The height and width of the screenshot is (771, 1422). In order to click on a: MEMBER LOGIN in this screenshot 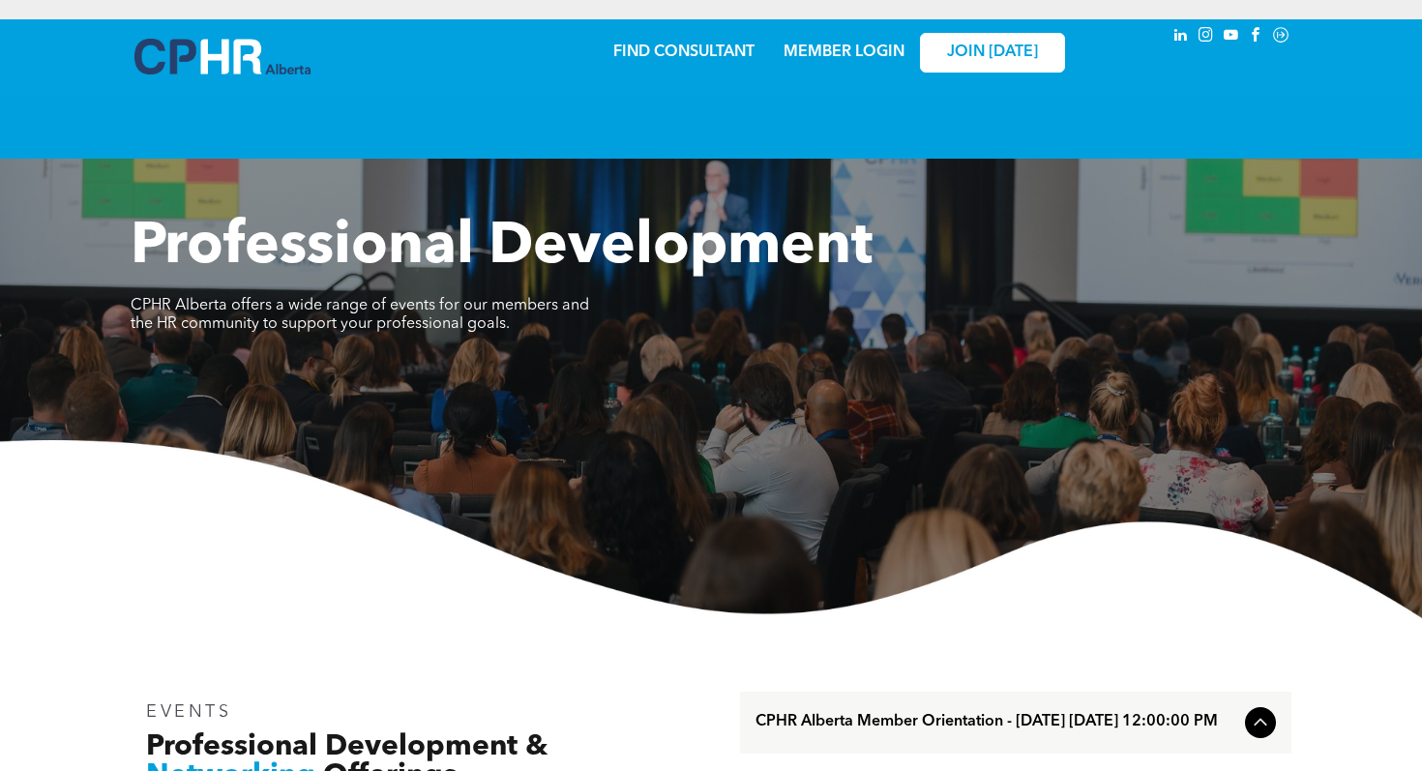, I will do `click(844, 52)`.